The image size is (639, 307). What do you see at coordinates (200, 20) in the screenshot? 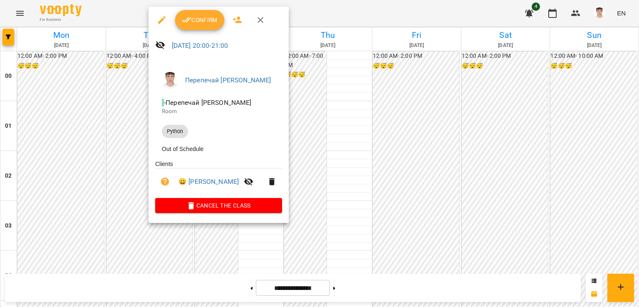
I see `button: Confirm` at bounding box center [200, 20].